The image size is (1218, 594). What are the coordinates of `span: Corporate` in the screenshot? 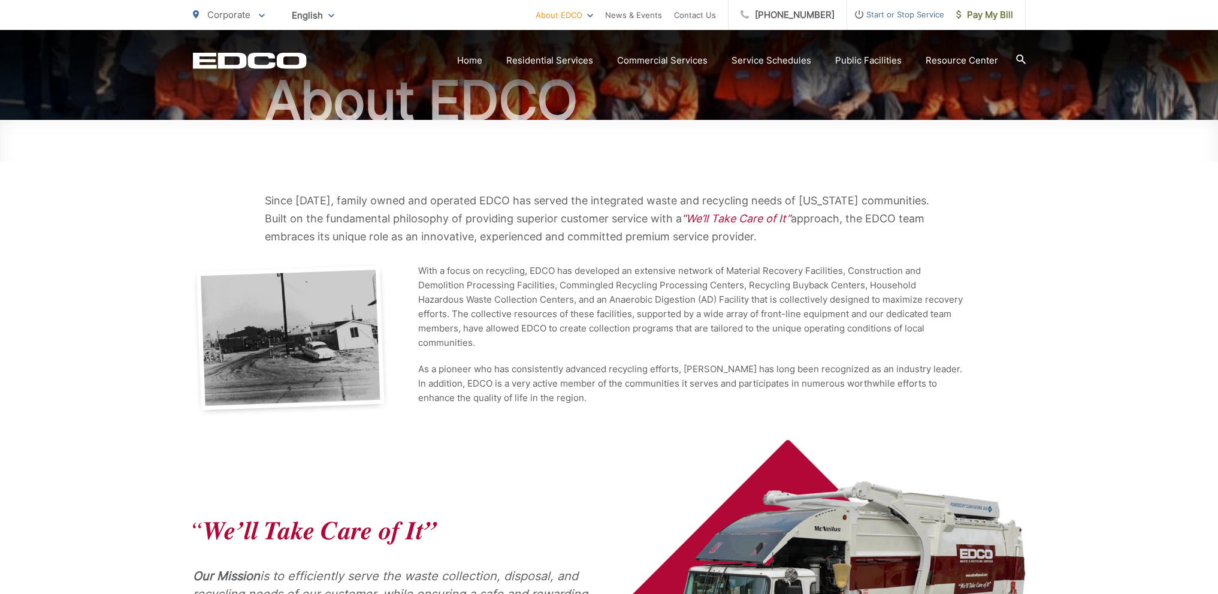 It's located at (229, 14).